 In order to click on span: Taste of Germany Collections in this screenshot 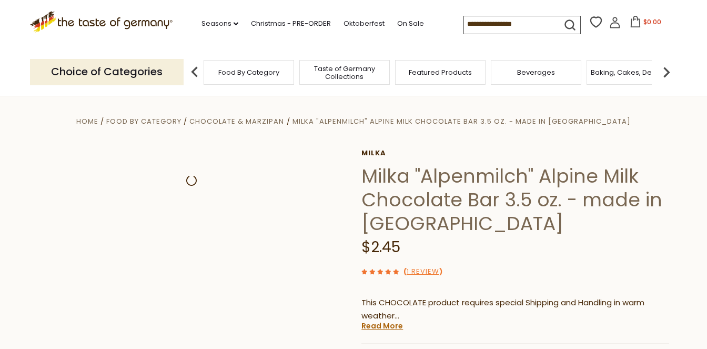, I will do `click(344, 73)`.